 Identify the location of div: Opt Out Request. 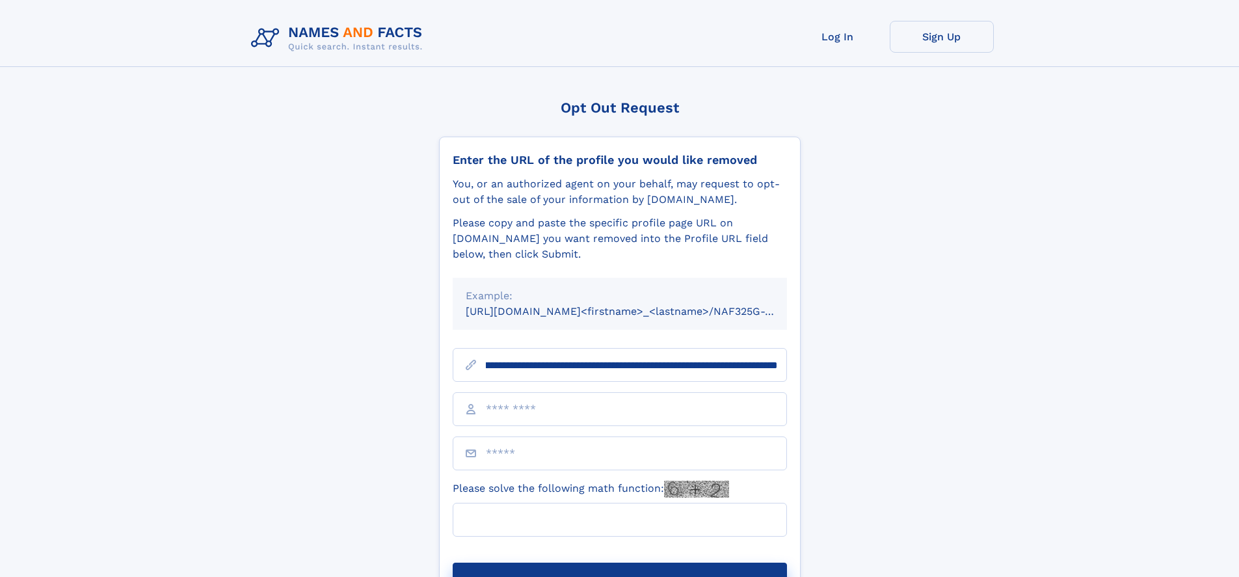
(620, 107).